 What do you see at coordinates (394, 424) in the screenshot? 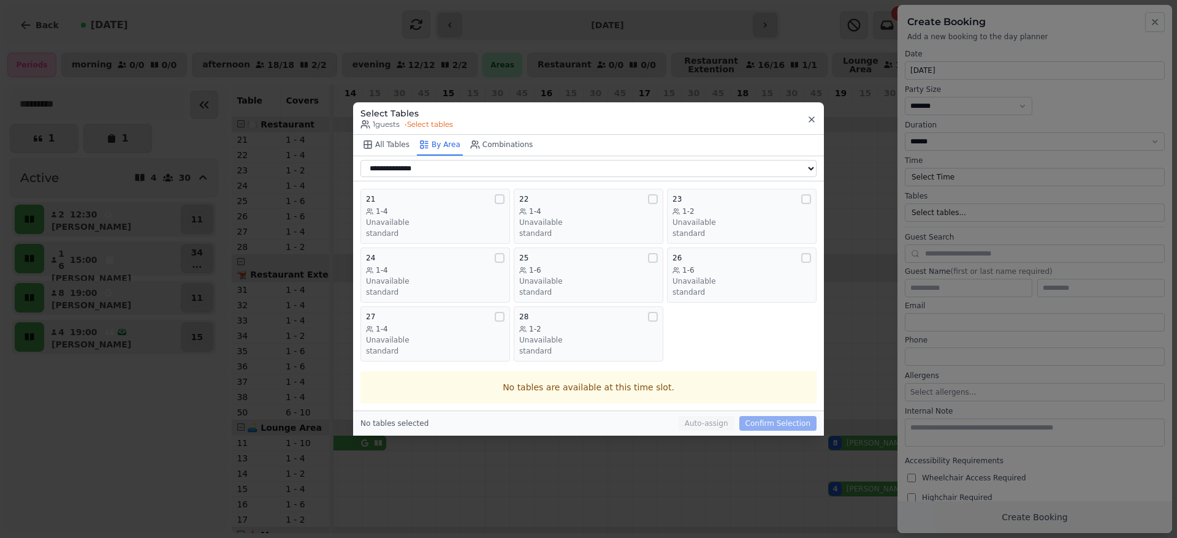
I see `div: No tables selected` at bounding box center [394, 424].